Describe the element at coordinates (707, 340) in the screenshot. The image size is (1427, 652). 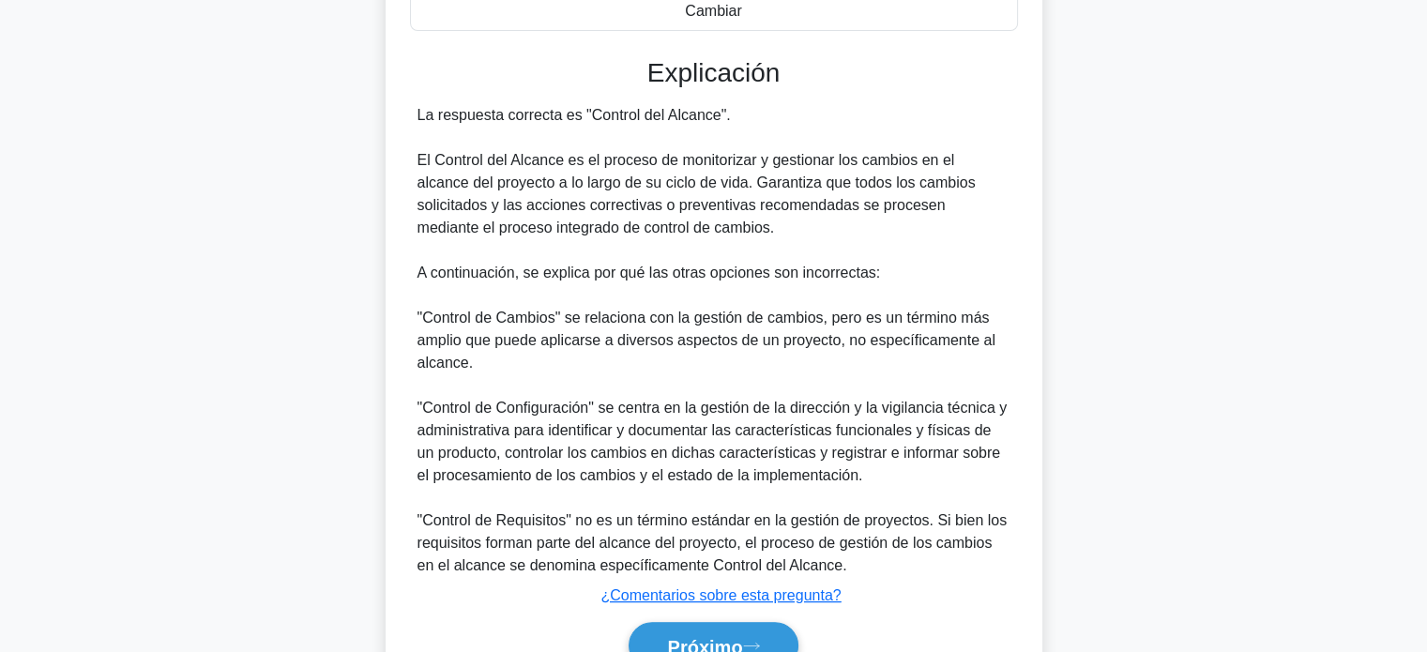
I see `font: "Control de Cambios" se relaciona con la gestión de cambios, pero es un término más amplio que pu...` at that location.